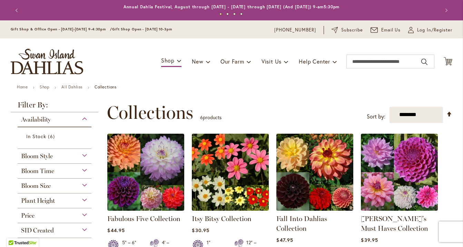 The height and width of the screenshot is (247, 463). Describe the element at coordinates (399, 208) in the screenshot. I see `a: Heather's Must Haves Collection` at that location.